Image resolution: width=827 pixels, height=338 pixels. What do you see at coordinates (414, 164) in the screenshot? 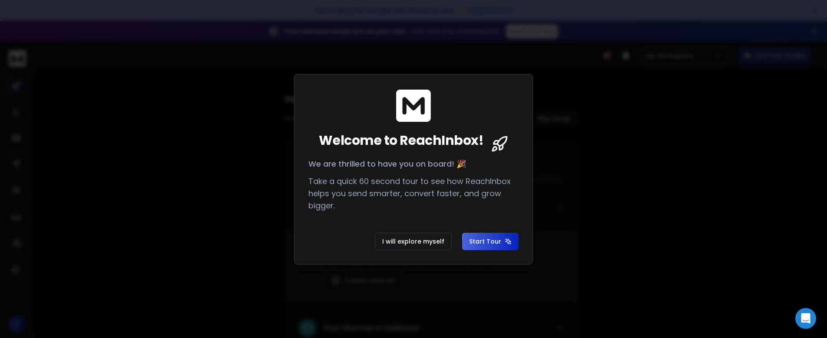
I see `p: We are thrilled to have you on board! 🎉` at bounding box center [414, 164].